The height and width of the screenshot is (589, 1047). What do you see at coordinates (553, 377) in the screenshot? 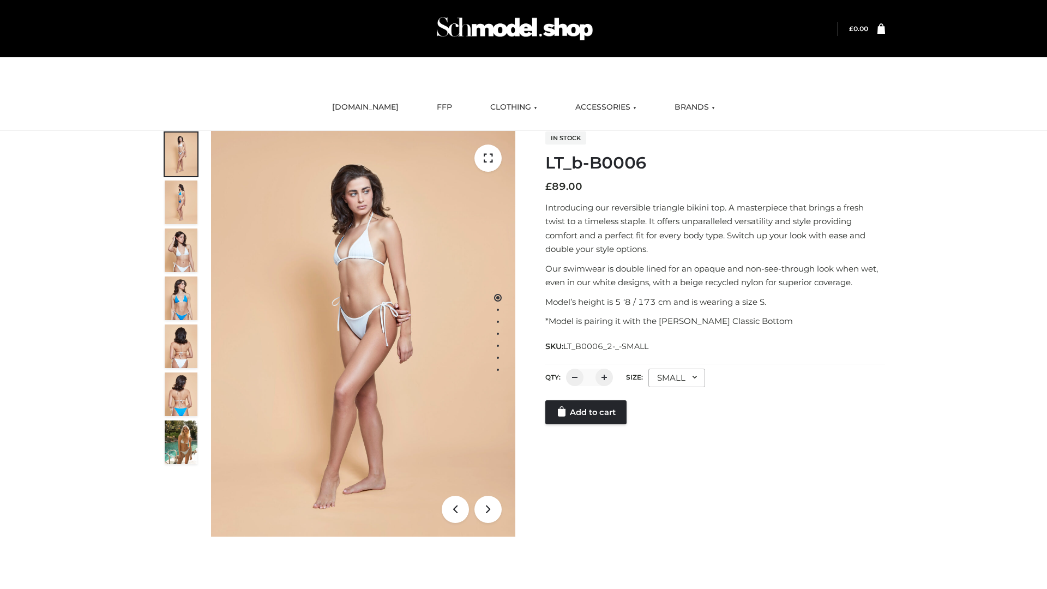
I see `label: QTY:` at bounding box center [553, 377].